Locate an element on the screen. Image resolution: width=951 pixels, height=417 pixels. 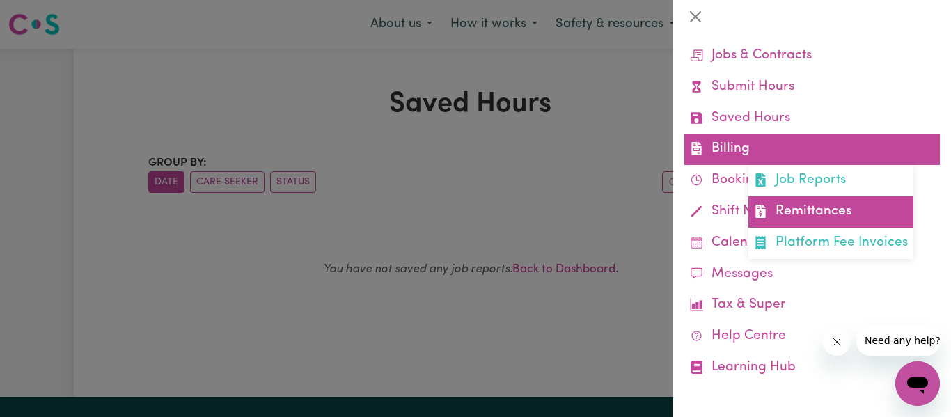
a: Calendar is located at coordinates (811, 243).